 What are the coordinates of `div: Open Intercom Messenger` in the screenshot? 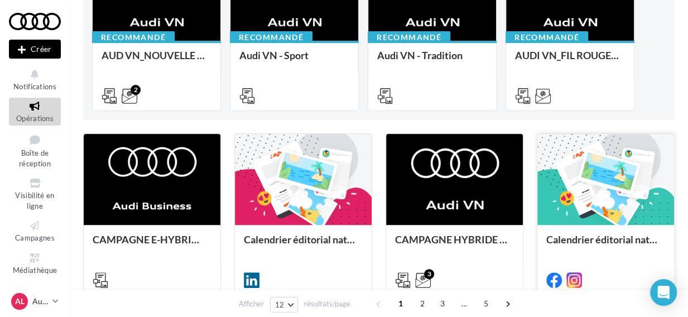 It's located at (663, 292).